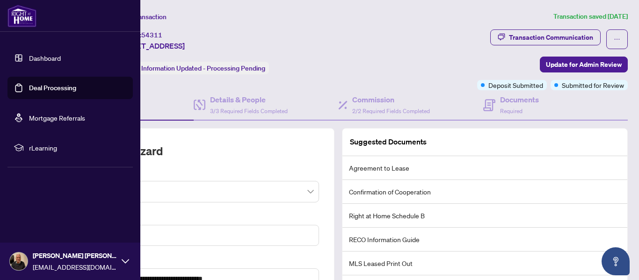 Image resolution: width=639 pixels, height=280 pixels. I want to click on span: Required, so click(511, 111).